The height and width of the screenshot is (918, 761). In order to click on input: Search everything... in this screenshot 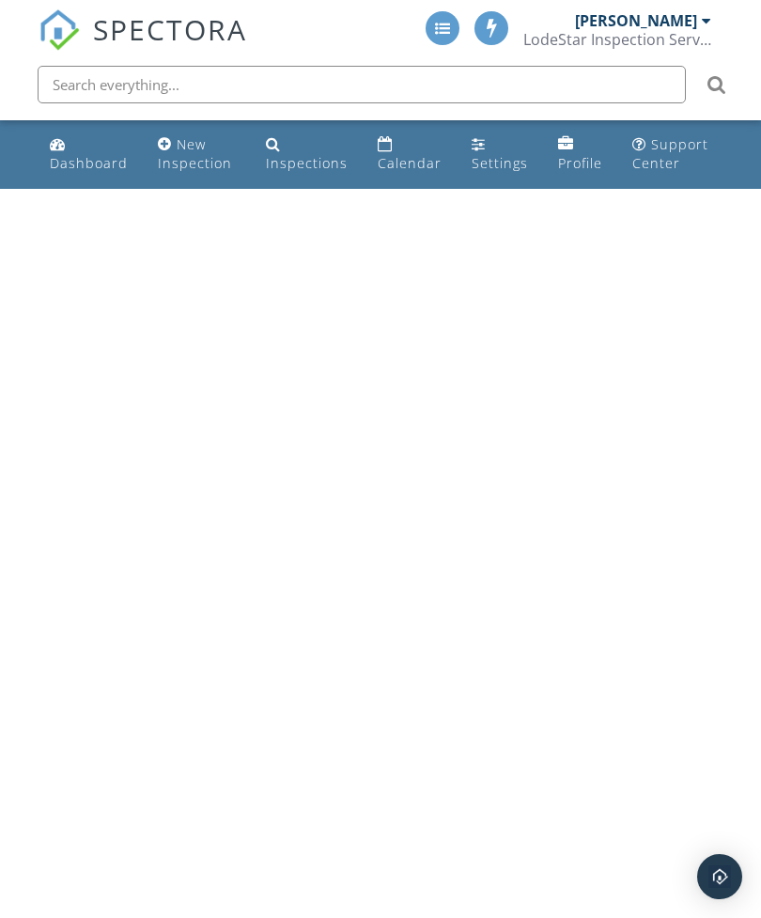, I will do `click(362, 85)`.